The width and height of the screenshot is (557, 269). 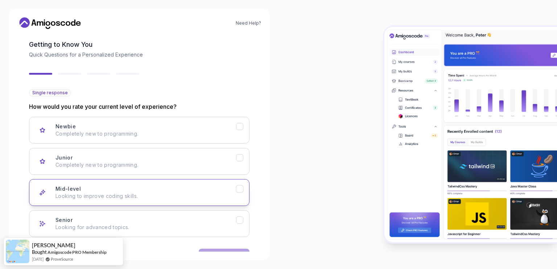 What do you see at coordinates (139, 161) in the screenshot?
I see `button: Junior` at bounding box center [139, 161].